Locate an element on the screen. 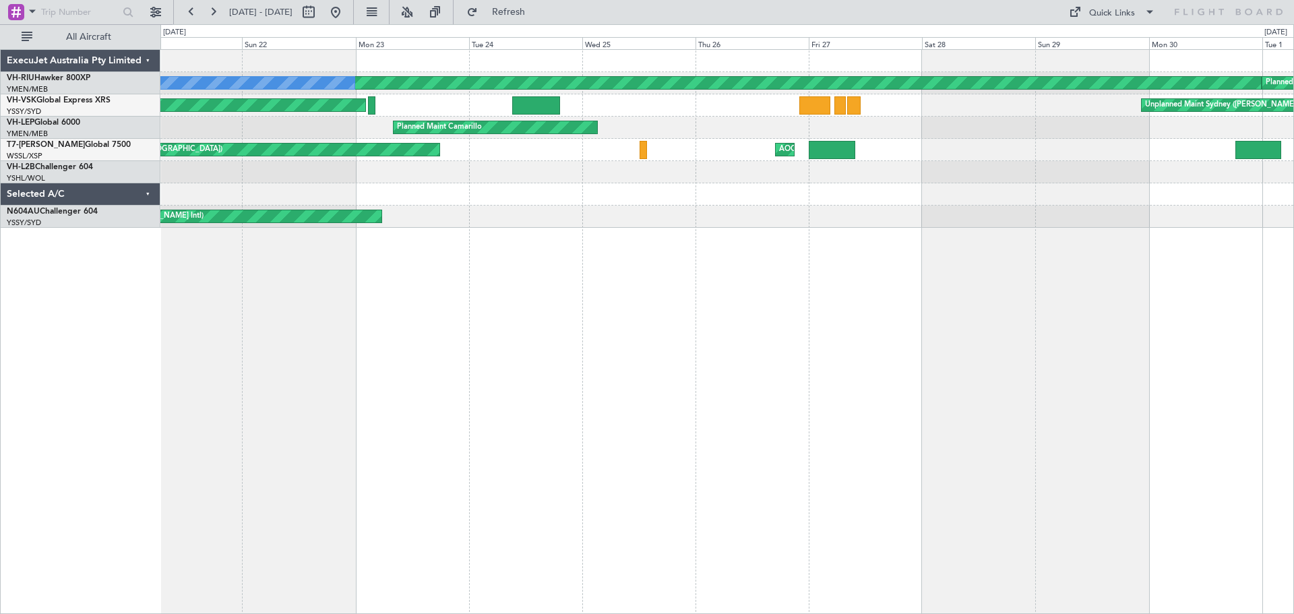 This screenshot has height=614, width=1294. div: Fri 27 is located at coordinates (865, 43).